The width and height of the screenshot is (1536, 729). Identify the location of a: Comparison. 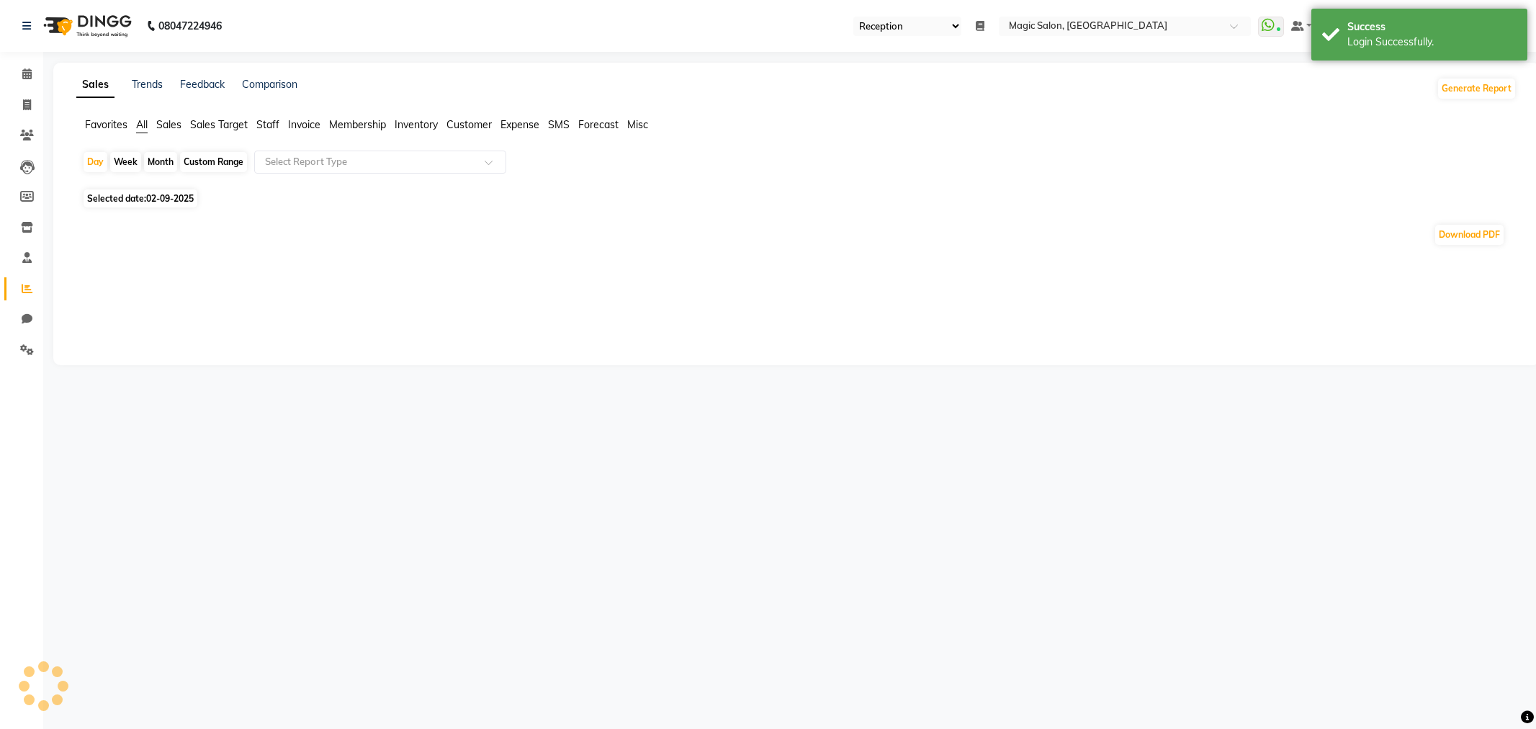
(269, 84).